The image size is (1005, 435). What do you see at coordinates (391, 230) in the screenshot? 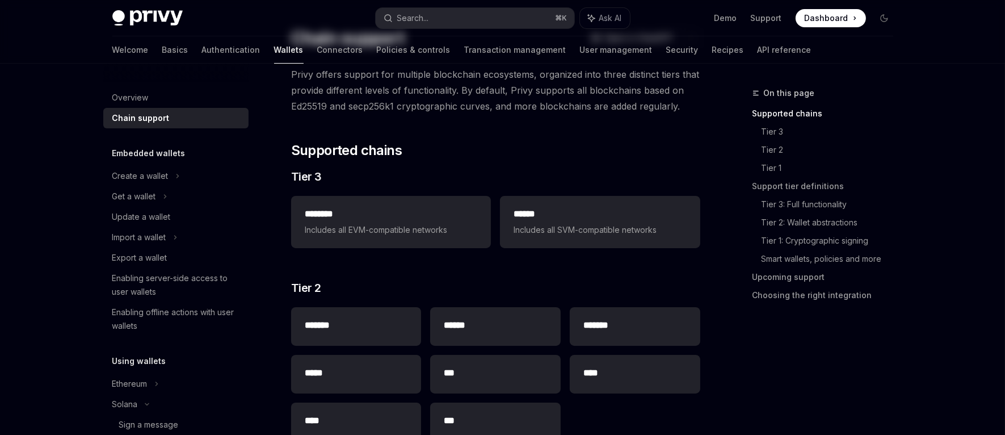
I see `span: Includes all EVM-compatible networks` at bounding box center [391, 230].